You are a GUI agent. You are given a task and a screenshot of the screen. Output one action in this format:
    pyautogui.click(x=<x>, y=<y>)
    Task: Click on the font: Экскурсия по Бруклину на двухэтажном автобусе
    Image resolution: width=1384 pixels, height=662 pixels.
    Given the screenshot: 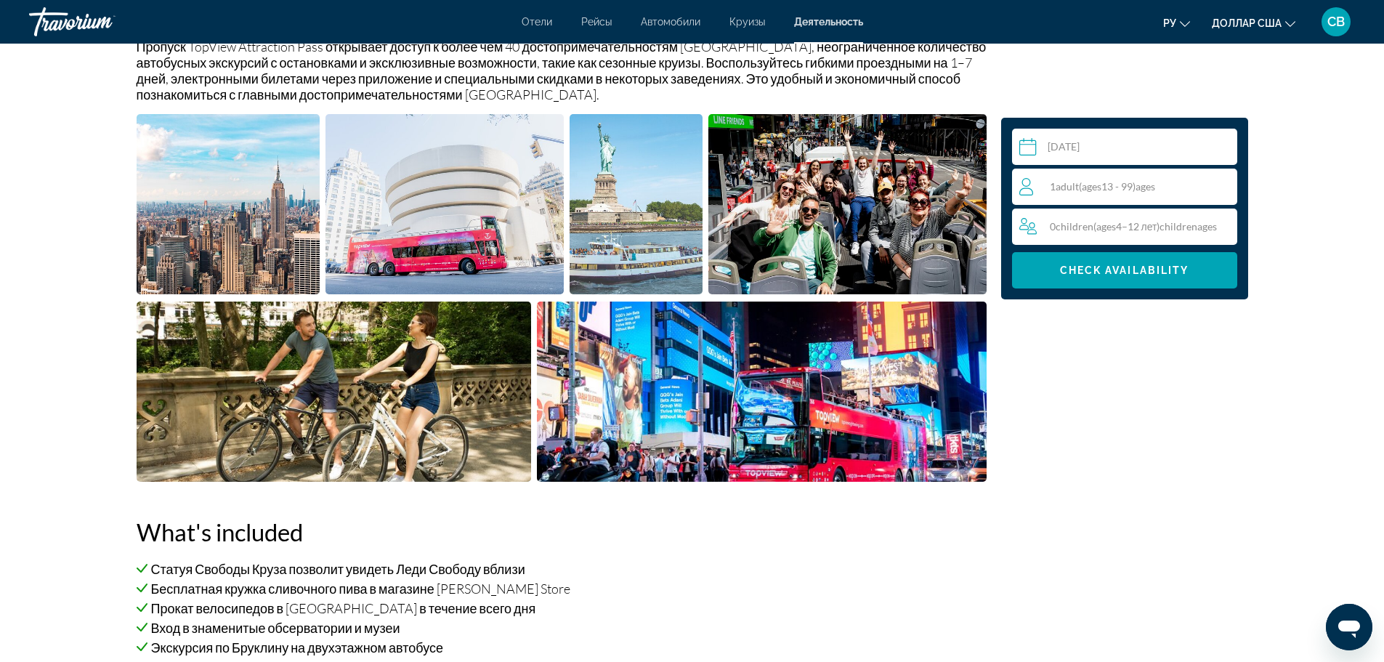 What is the action you would take?
    pyautogui.click(x=297, y=648)
    